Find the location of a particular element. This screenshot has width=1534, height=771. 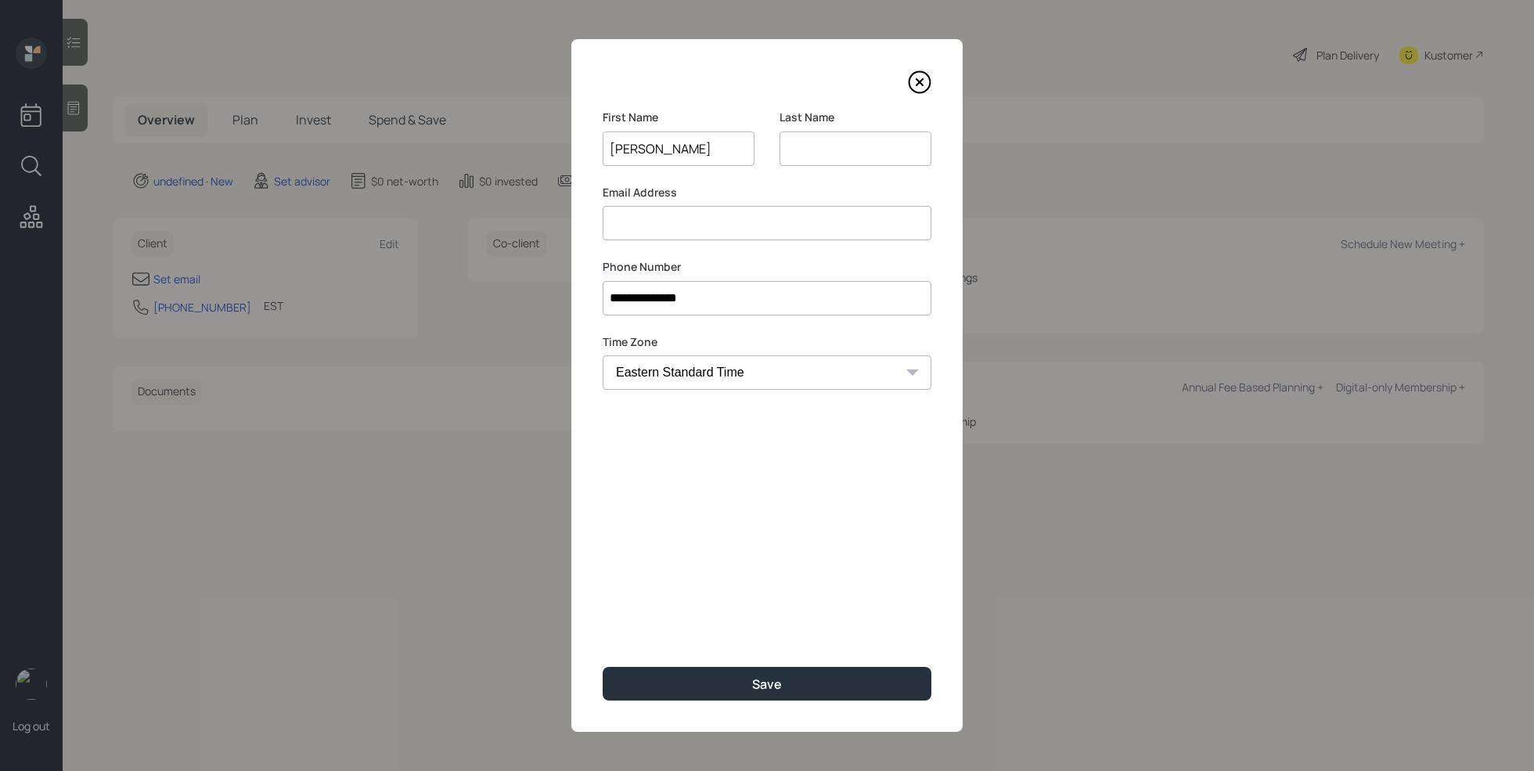

label: Email Address is located at coordinates (767, 193).